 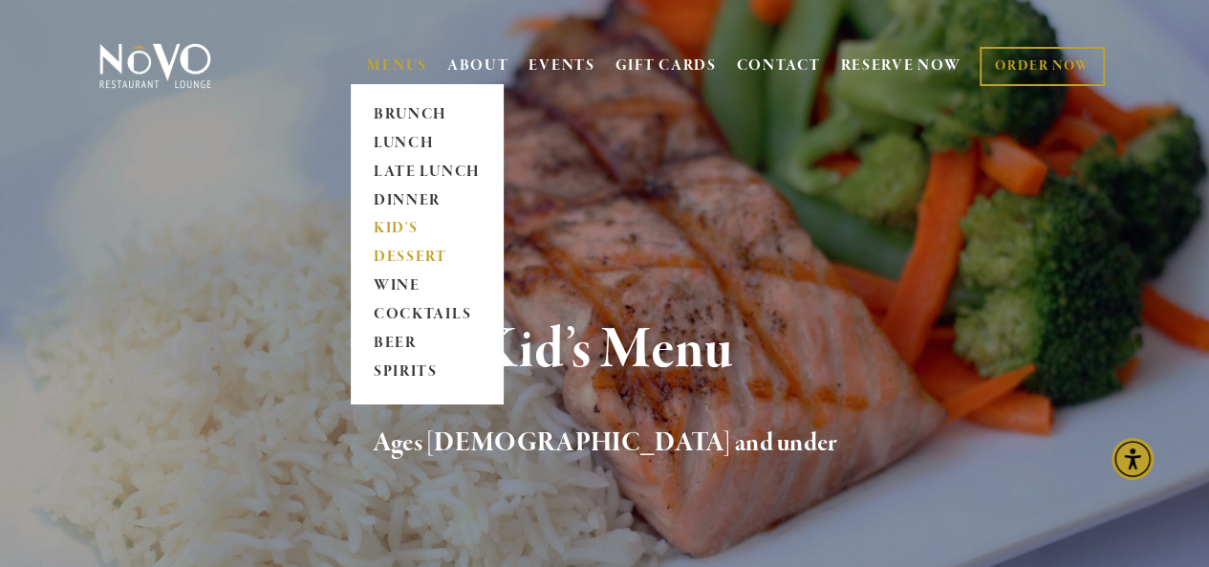 What do you see at coordinates (397, 66) in the screenshot?
I see `a: MENUS` at bounding box center [397, 66].